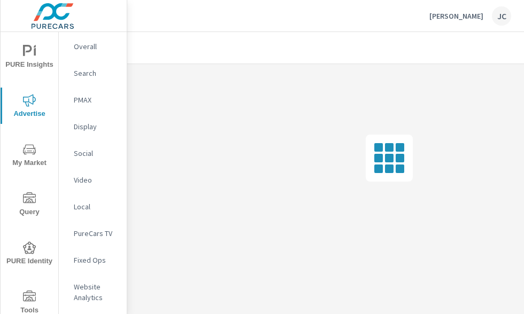  What do you see at coordinates (96, 100) in the screenshot?
I see `p: PMAX` at bounding box center [96, 100].